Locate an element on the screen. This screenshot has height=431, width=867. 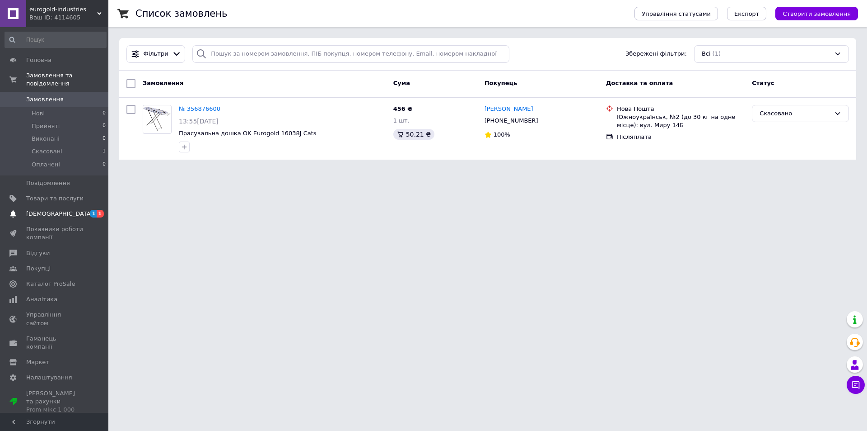
a: Створити замовлення is located at coordinates (812, 13).